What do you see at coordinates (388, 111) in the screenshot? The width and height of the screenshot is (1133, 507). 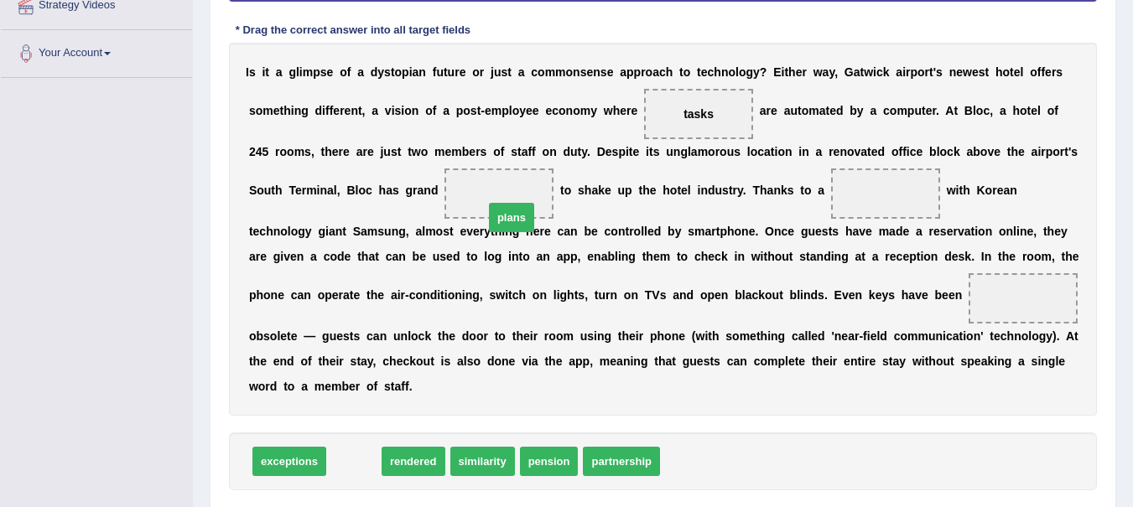 I see `b: v` at bounding box center [388, 111].